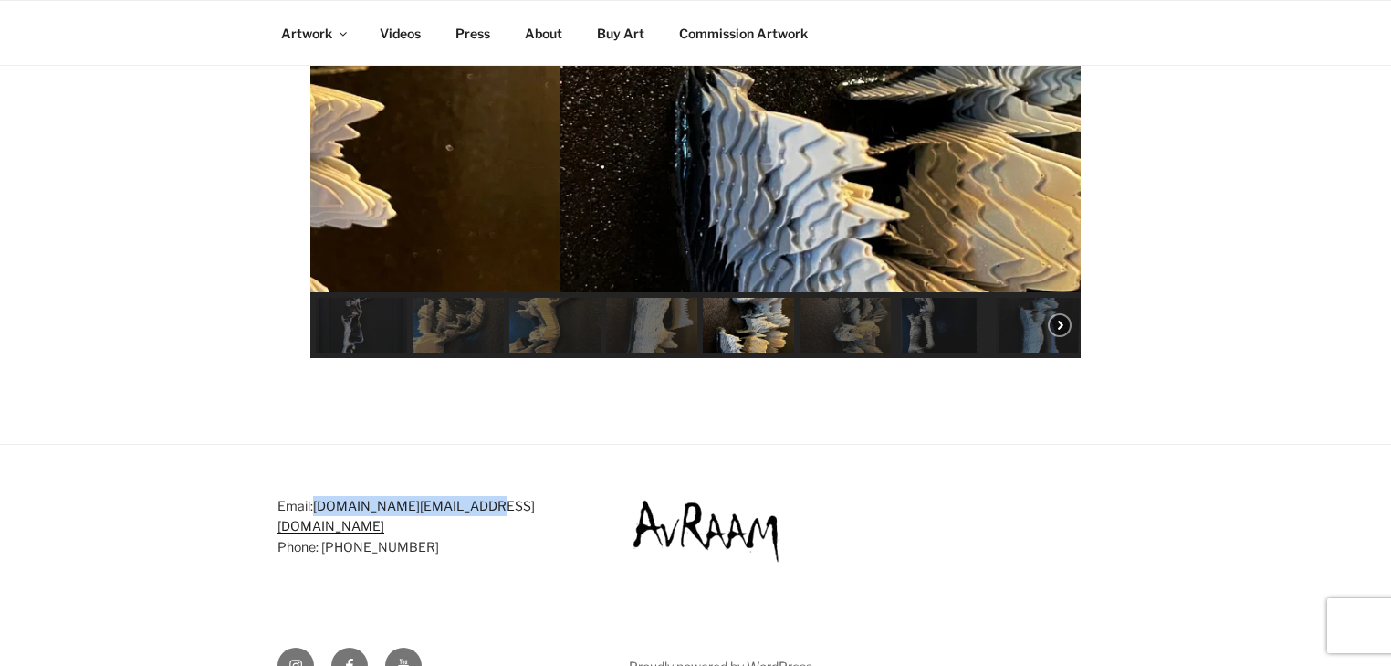 The image size is (1391, 666). What do you see at coordinates (458, 325) in the screenshot?
I see `div: 5` at bounding box center [458, 325].